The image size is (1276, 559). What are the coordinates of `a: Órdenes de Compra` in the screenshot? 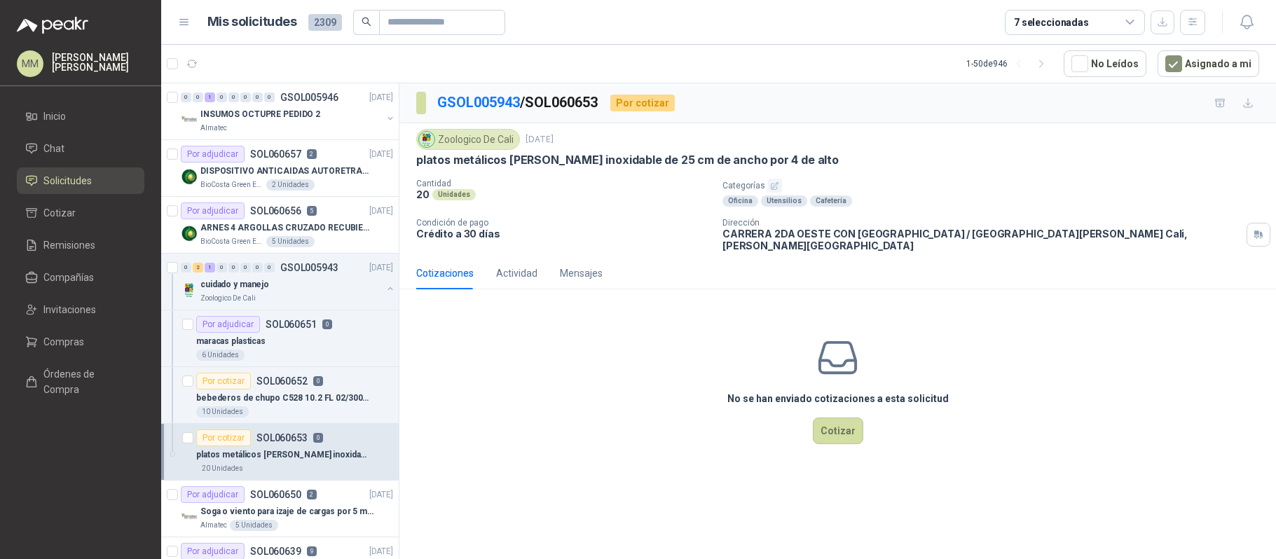 It's located at (81, 382).